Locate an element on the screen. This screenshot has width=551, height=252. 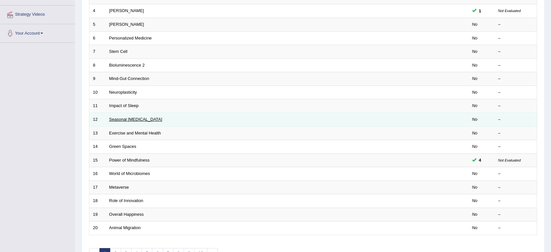
a: Stem Cell is located at coordinates (118, 51).